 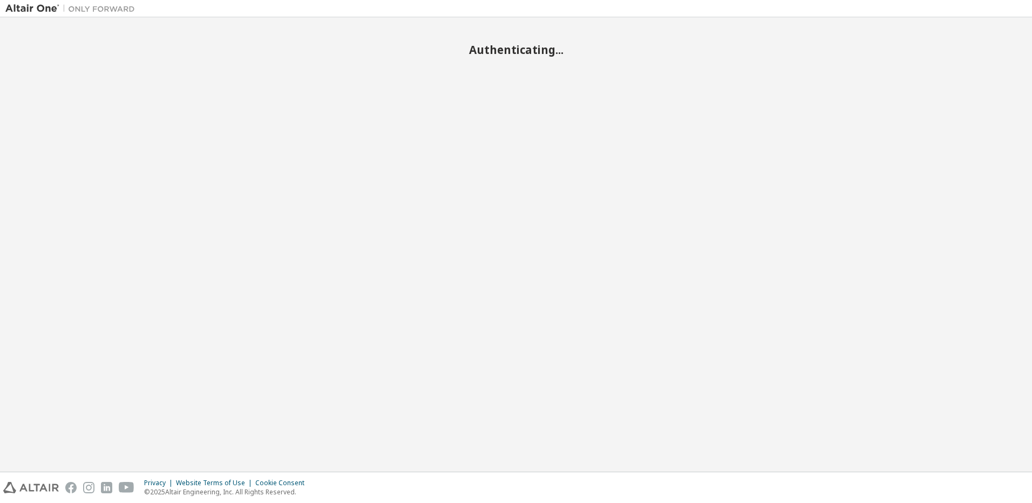 I want to click on img: Altair One, so click(x=73, y=9).